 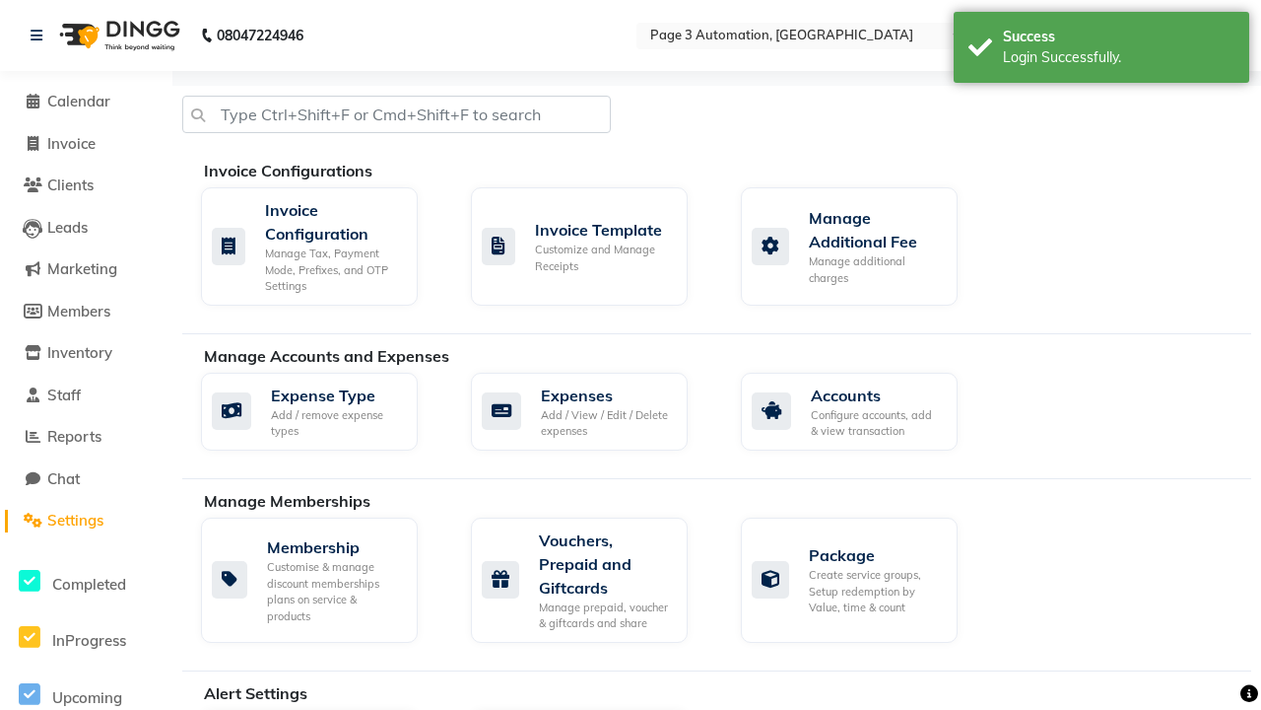 What do you see at coordinates (875, 555) in the screenshot?
I see `div: Package` at bounding box center [875, 555].